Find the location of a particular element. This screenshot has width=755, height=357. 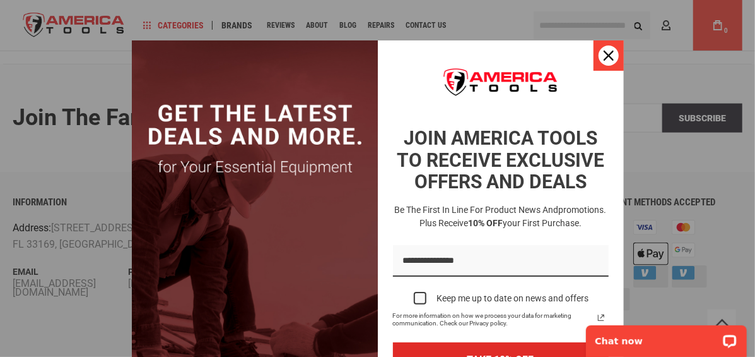

button: Open LiveChat chat widget is located at coordinates (153, 24).